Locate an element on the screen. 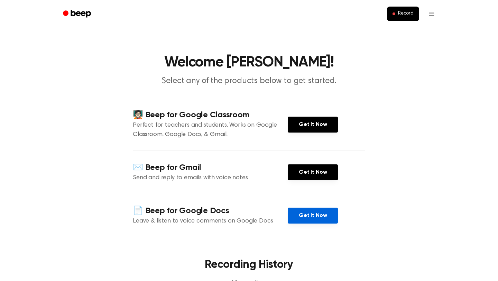  p: Leave & listen to voice comments on Google Docs is located at coordinates (210, 221).